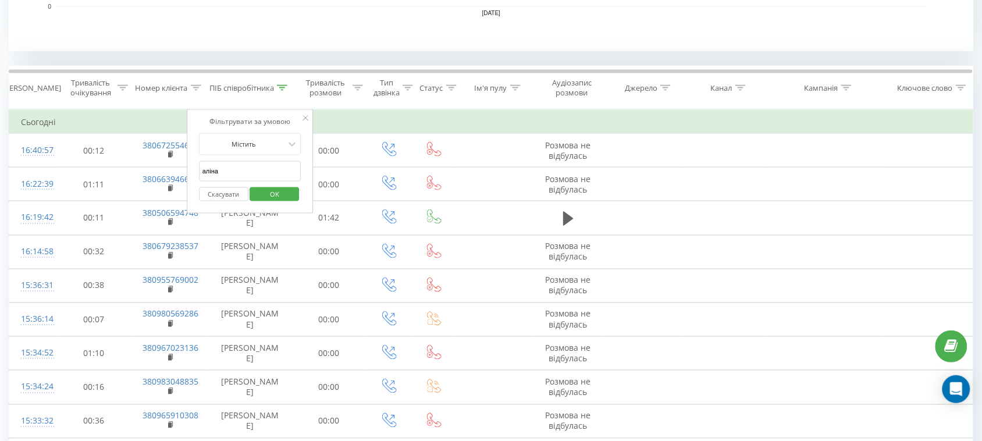  What do you see at coordinates (572, 88) in the screenshot?
I see `div: Аудіозапис розмови` at bounding box center [572, 88].